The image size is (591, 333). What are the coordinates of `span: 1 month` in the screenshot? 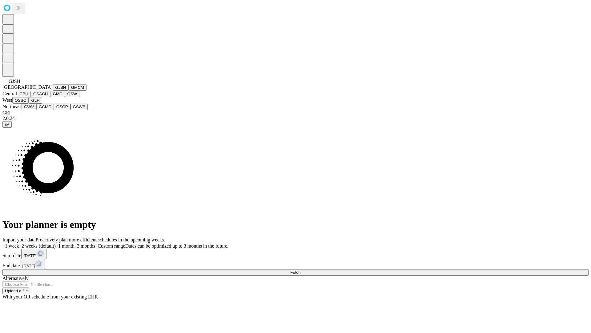 It's located at (66, 246).